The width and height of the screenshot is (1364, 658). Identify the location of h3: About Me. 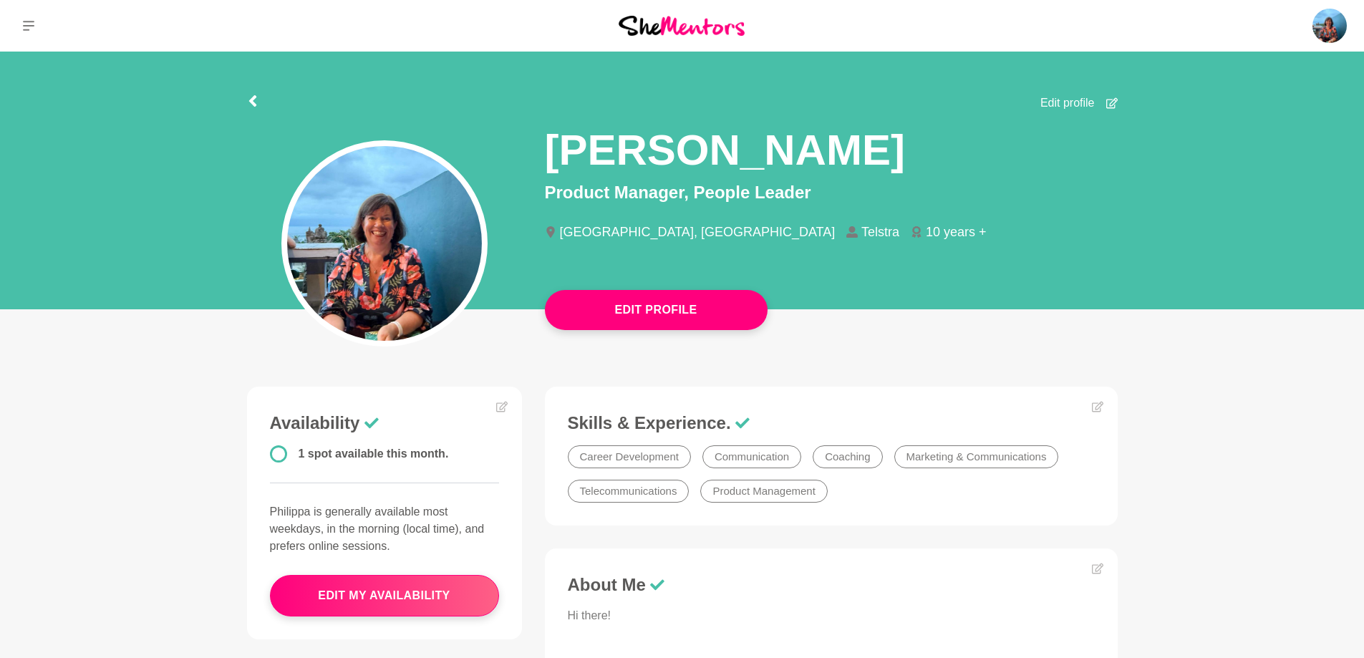
(831, 585).